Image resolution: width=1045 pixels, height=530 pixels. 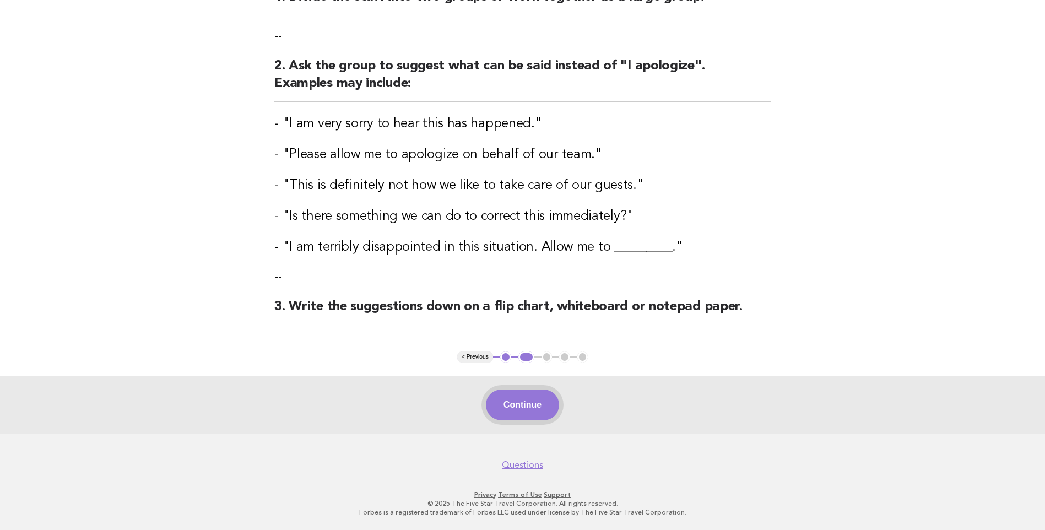 What do you see at coordinates (557, 495) in the screenshot?
I see `a: Support` at bounding box center [557, 495].